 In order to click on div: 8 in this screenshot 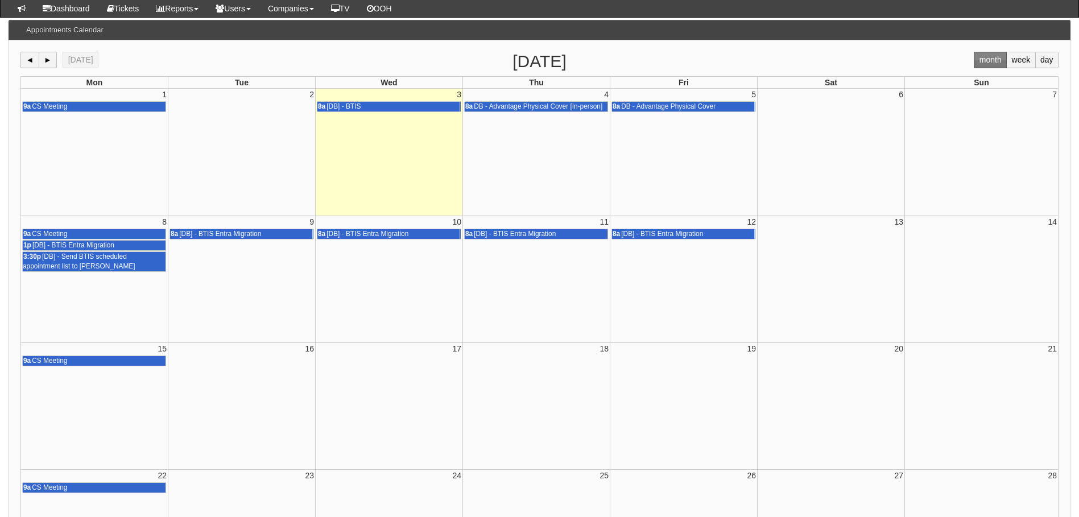, I will do `click(164, 222)`.